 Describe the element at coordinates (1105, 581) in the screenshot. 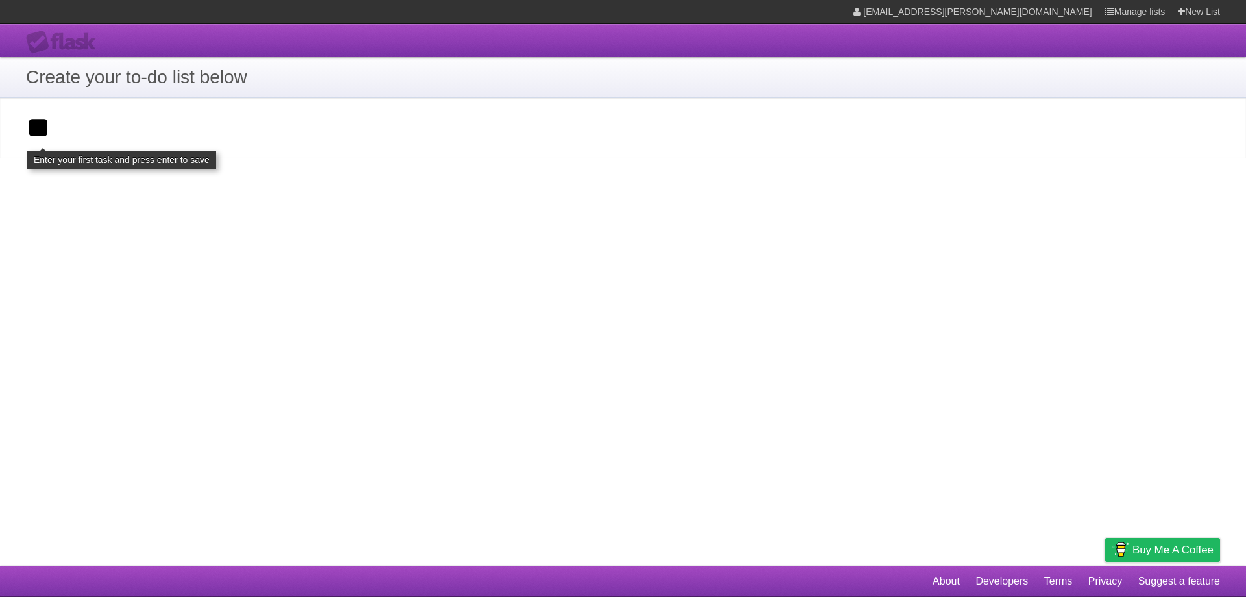

I see `a: Privacy` at that location.